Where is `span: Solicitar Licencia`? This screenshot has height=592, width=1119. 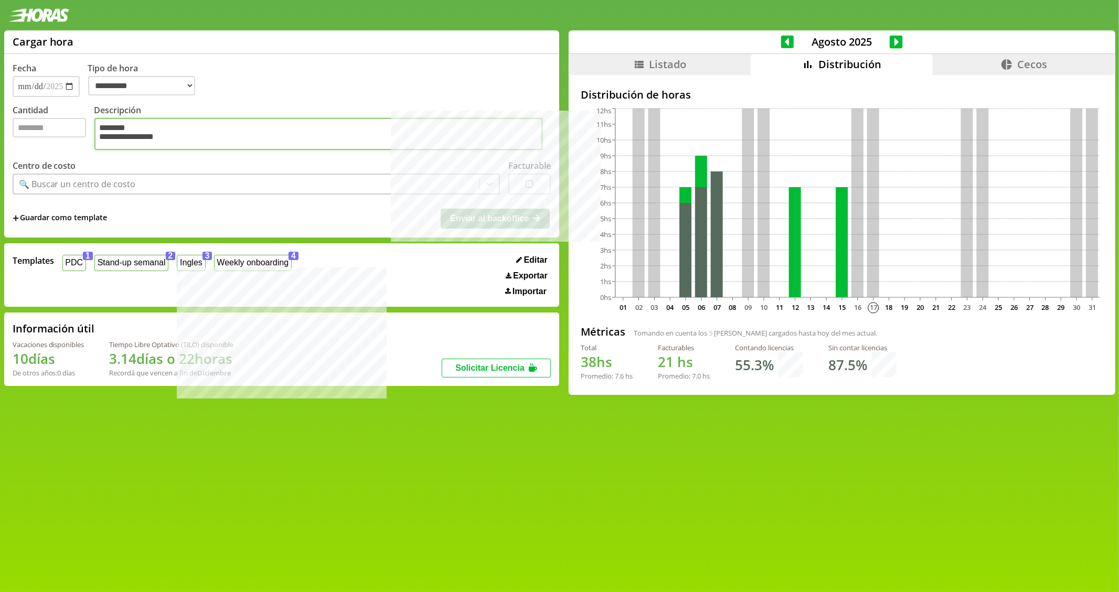 span: Solicitar Licencia is located at coordinates (490, 368).